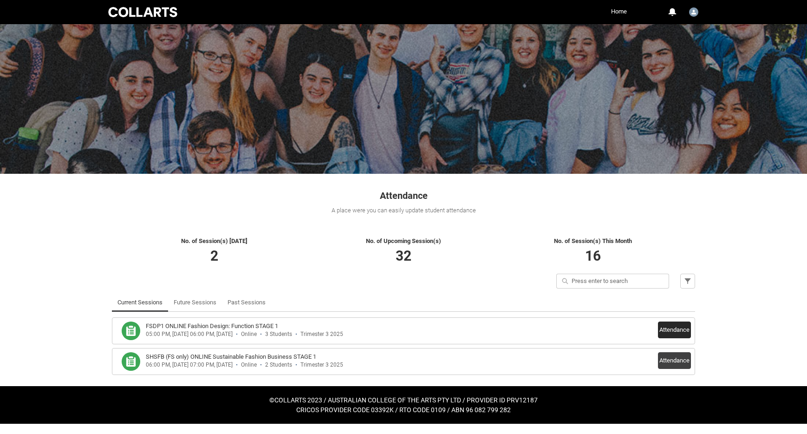 The image size is (807, 434). Describe the element at coordinates (279, 334) in the screenshot. I see `div: 3 Students` at that location.